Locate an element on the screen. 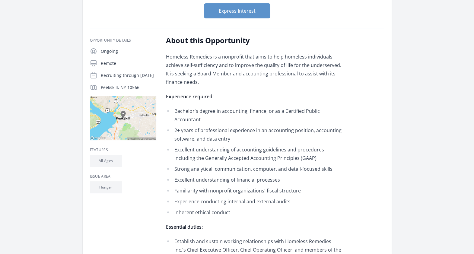  li: Excellent understanding of financial processes is located at coordinates (254, 180).